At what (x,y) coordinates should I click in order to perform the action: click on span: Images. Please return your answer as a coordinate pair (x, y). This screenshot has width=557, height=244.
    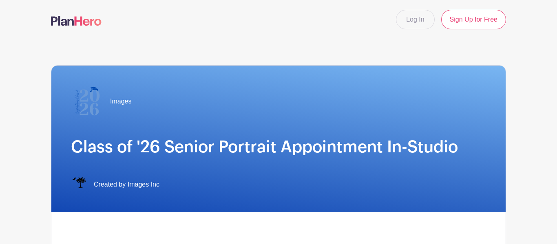
    Looking at the image, I should click on (121, 101).